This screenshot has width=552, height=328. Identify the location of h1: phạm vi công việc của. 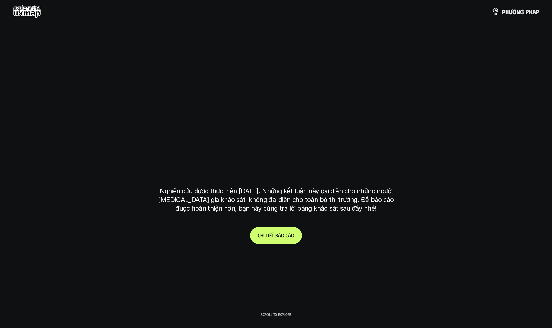
(276, 108).